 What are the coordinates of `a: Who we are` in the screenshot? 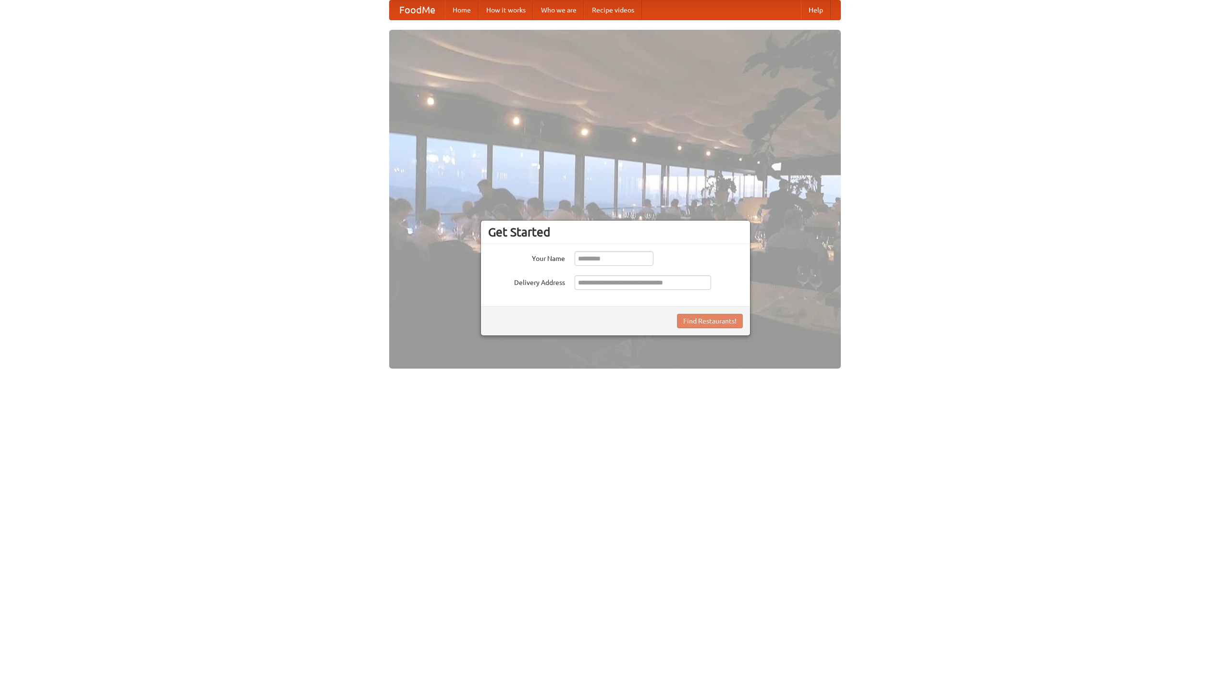 It's located at (559, 10).